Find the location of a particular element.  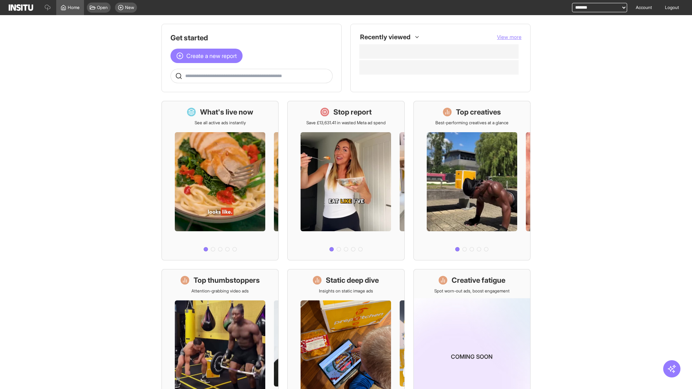

a: Stop reportSave £13,631.41 in wasted Meta ad spend is located at coordinates (346, 181).